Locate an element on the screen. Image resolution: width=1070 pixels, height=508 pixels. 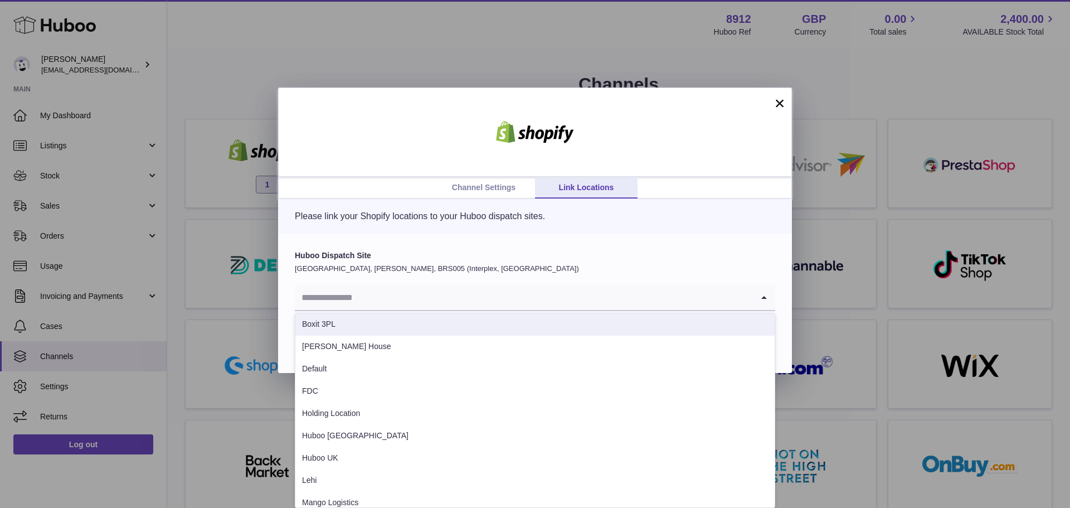
li: Lehi is located at coordinates (535, 480).